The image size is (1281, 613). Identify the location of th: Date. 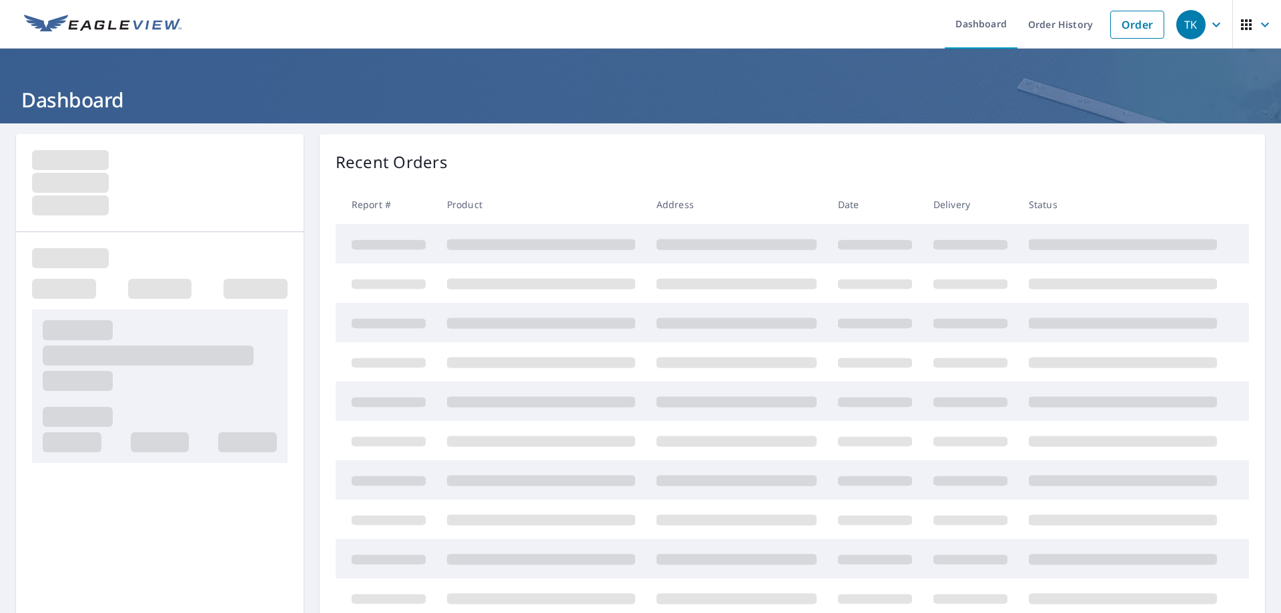
(875, 204).